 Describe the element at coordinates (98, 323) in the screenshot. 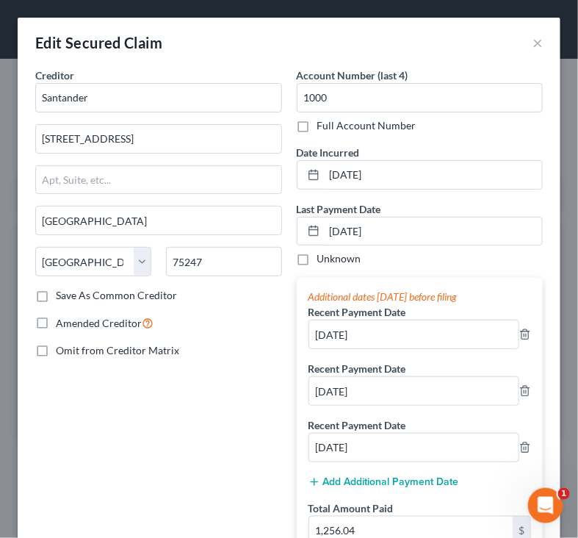

I see `span: Amended Creditor` at that location.